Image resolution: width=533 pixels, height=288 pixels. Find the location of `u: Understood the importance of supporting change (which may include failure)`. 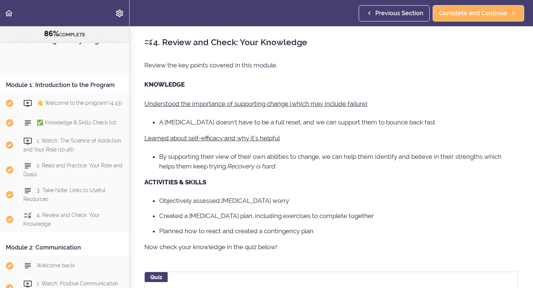

u: Understood the importance of supporting change (which may include failure) is located at coordinates (256, 104).